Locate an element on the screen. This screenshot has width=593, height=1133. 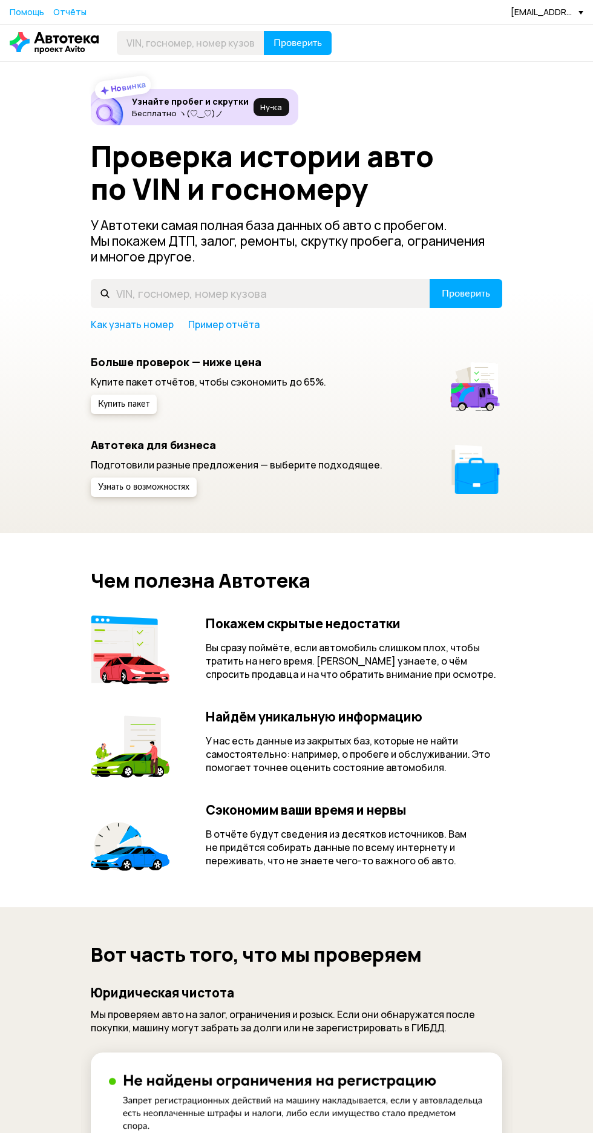
h4: Покажем скрытые недостатки is located at coordinates (354, 623).